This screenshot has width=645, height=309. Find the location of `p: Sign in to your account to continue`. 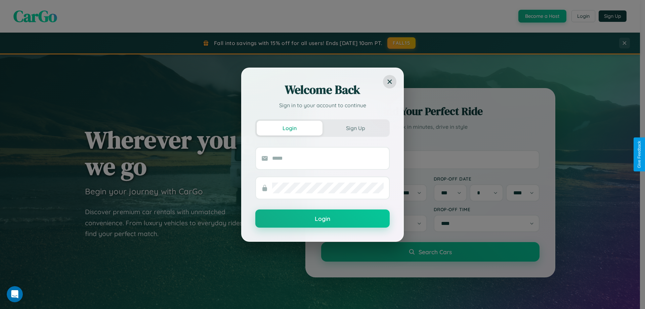

p: Sign in to your account to continue is located at coordinates (322, 105).